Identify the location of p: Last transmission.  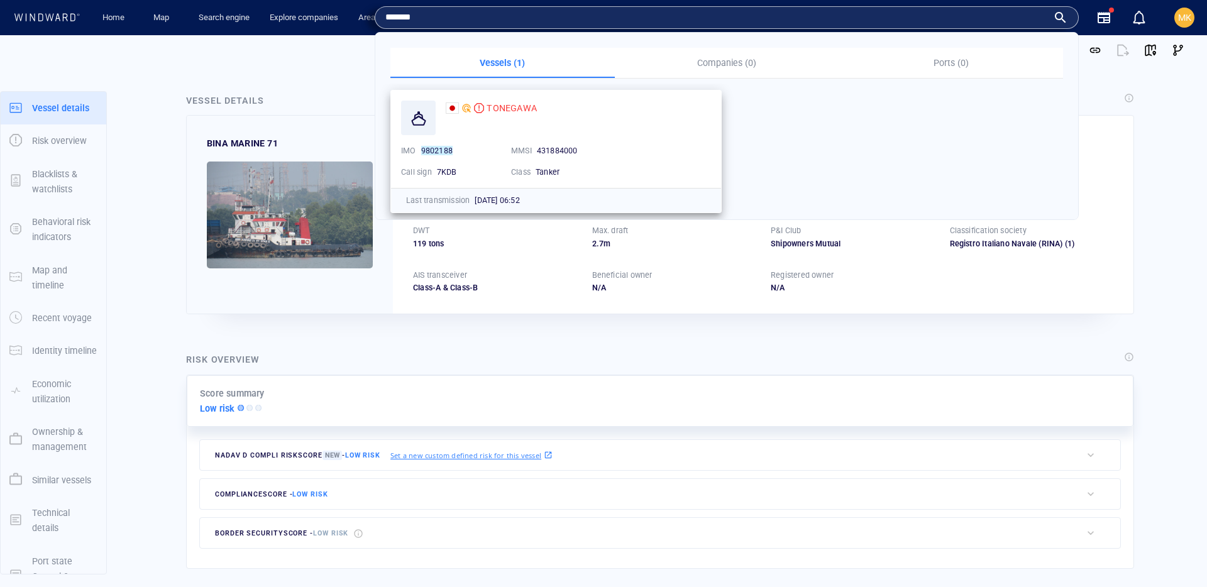
(437, 201).